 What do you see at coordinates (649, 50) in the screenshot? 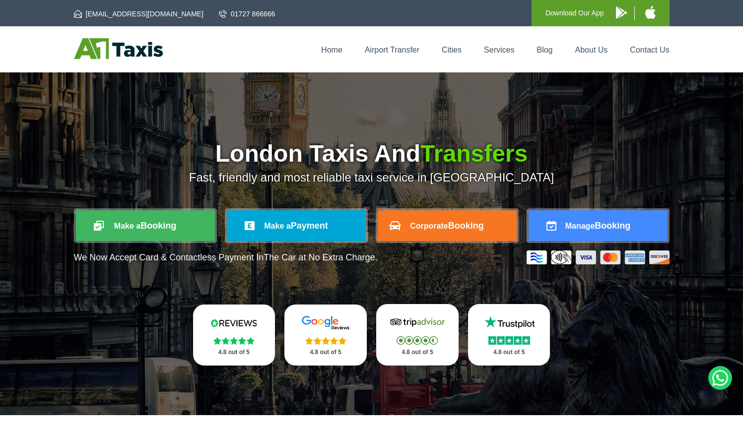
I see `a: Contact Us` at bounding box center [649, 50].